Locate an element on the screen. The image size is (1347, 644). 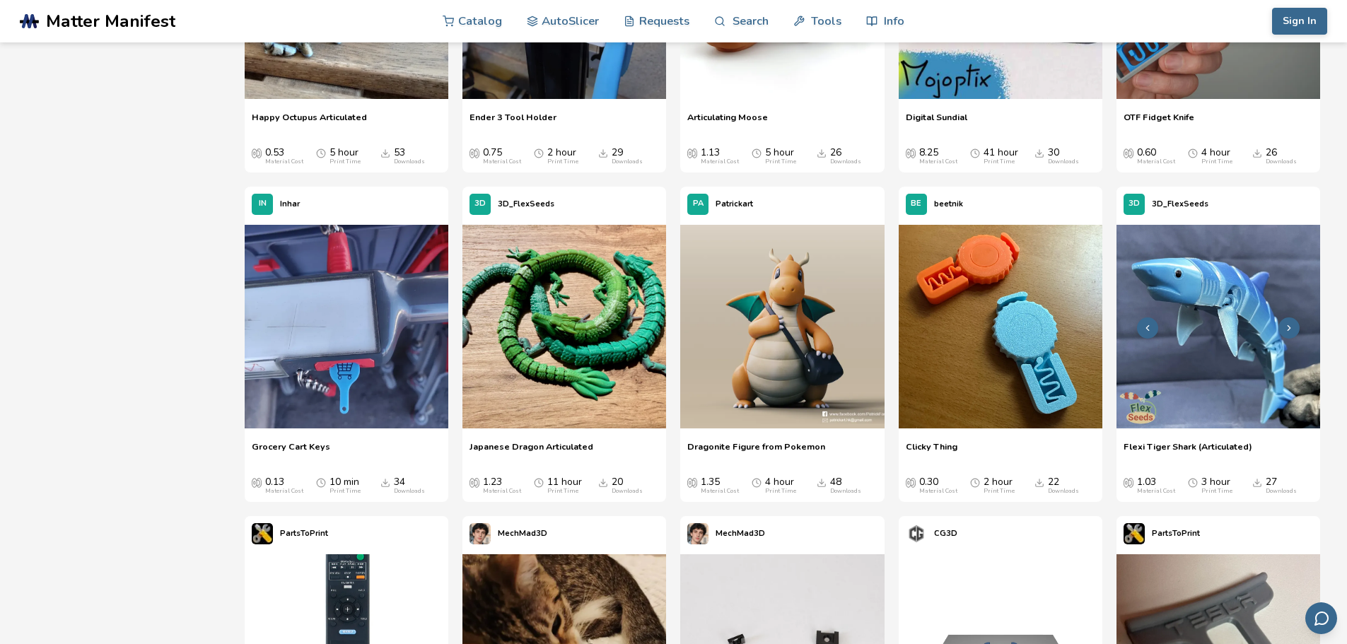
p: MechMad3D is located at coordinates (523, 533).